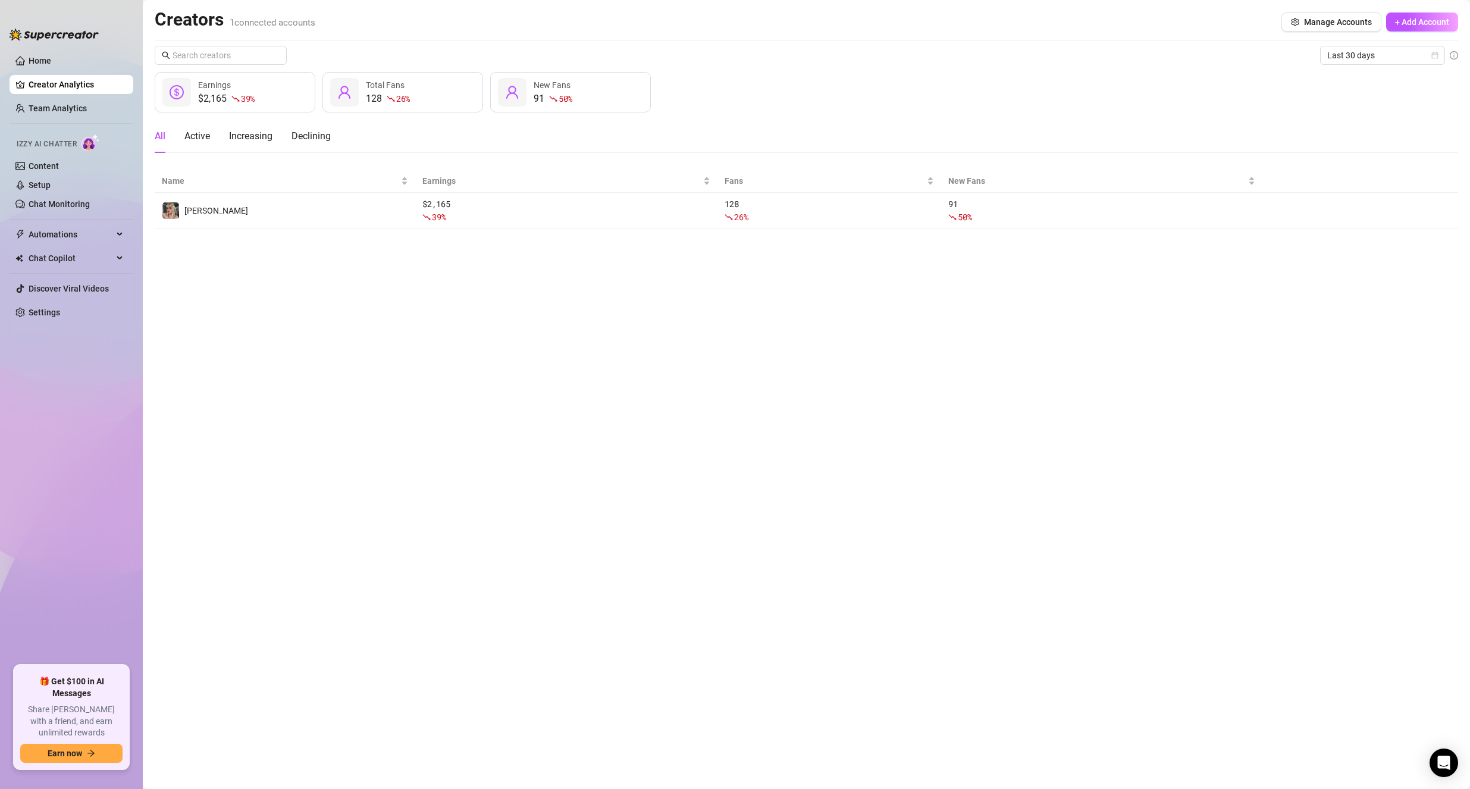 The image size is (1470, 789). I want to click on span: Earn now, so click(65, 753).